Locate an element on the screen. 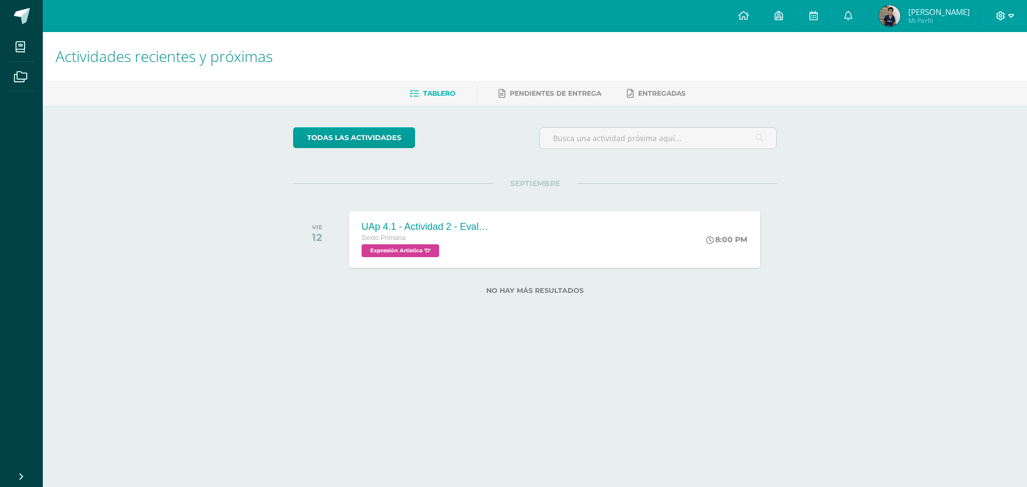  div: 8:00 PM is located at coordinates (726, 240).